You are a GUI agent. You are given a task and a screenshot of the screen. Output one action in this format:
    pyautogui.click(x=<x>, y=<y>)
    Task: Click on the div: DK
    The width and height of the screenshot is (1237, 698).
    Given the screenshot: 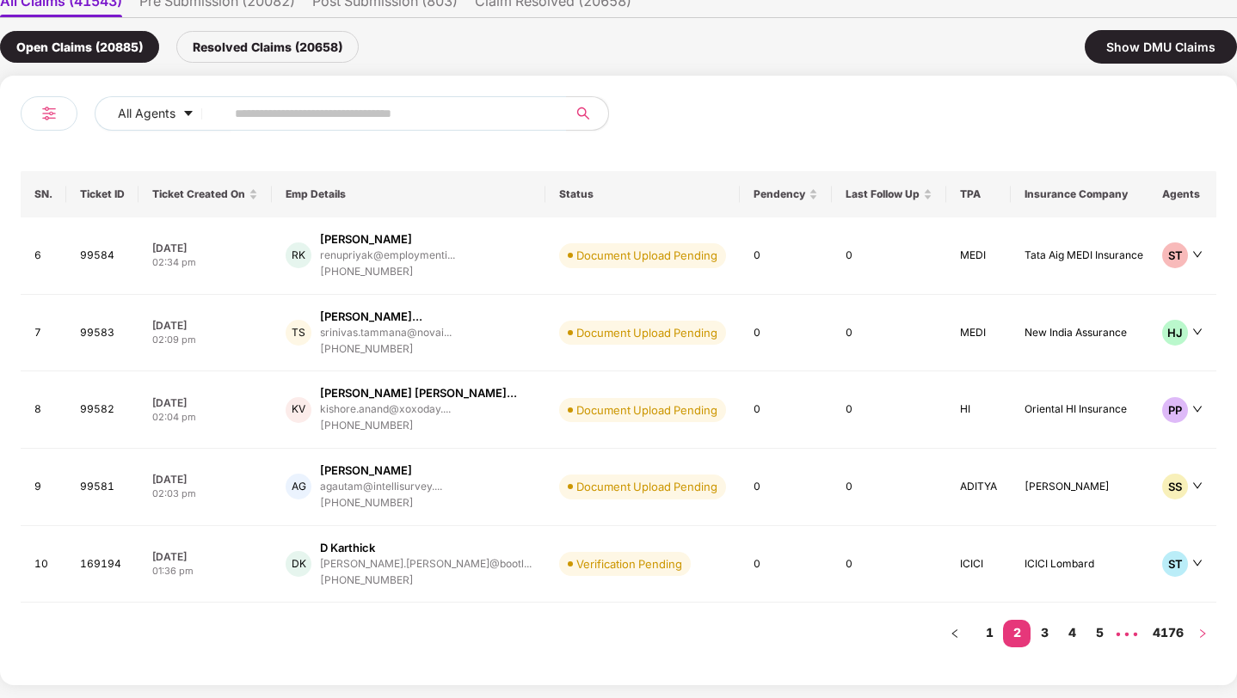 What is the action you would take?
    pyautogui.click(x=298, y=564)
    